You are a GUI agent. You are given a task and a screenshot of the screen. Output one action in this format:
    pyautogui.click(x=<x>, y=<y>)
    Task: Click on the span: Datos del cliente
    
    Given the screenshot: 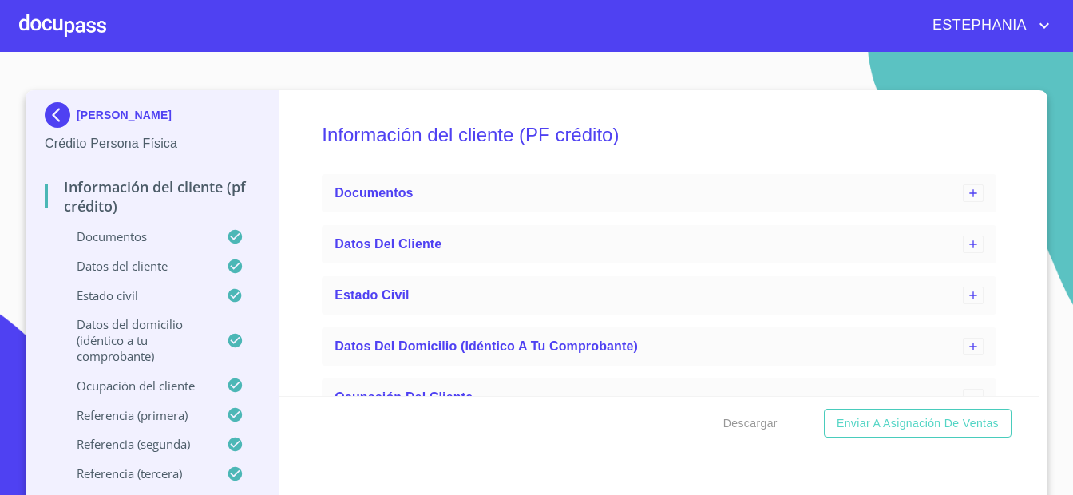 What is the action you would take?
    pyautogui.click(x=388, y=244)
    